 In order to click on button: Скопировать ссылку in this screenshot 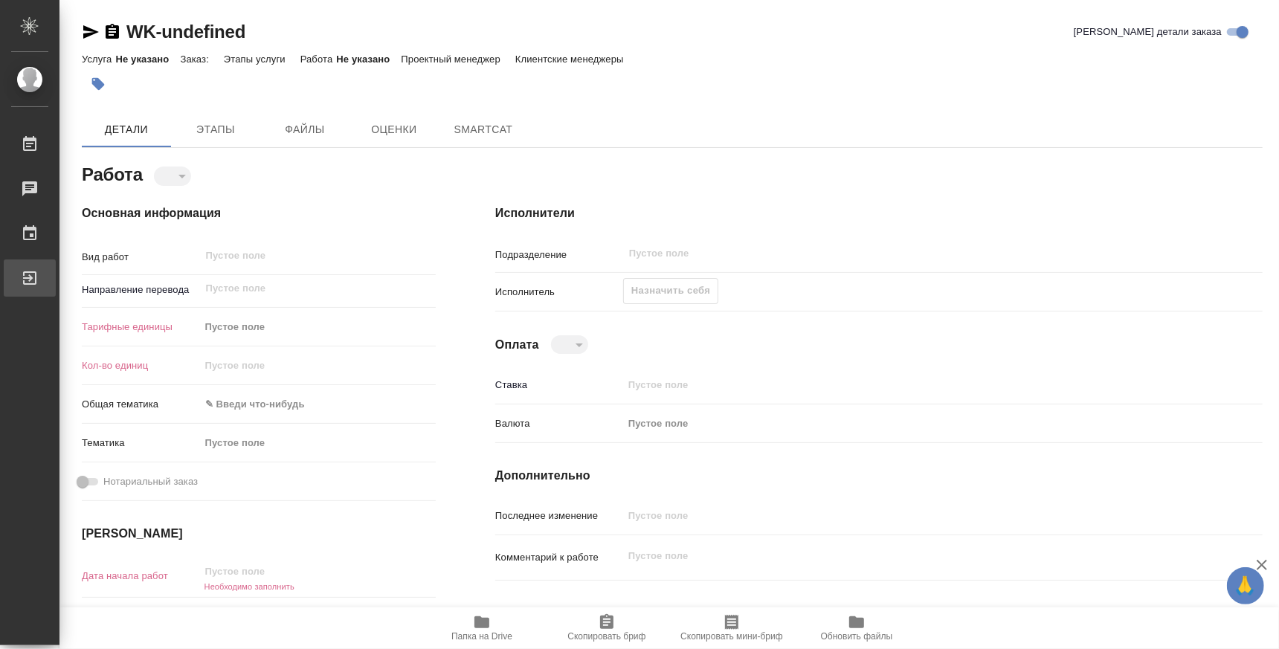, I will do `click(112, 32)`.